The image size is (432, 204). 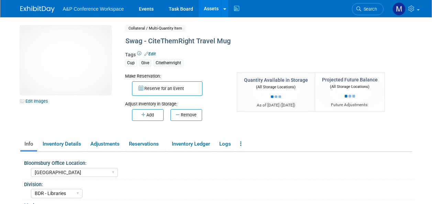 What do you see at coordinates (37, 9) in the screenshot?
I see `img: ExhibitDay` at bounding box center [37, 9].